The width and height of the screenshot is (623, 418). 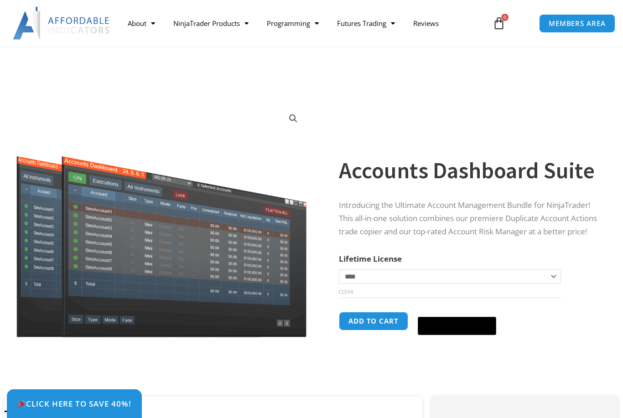 What do you see at coordinates (211, 23) in the screenshot?
I see `a: NinjaTrader Products` at bounding box center [211, 23].